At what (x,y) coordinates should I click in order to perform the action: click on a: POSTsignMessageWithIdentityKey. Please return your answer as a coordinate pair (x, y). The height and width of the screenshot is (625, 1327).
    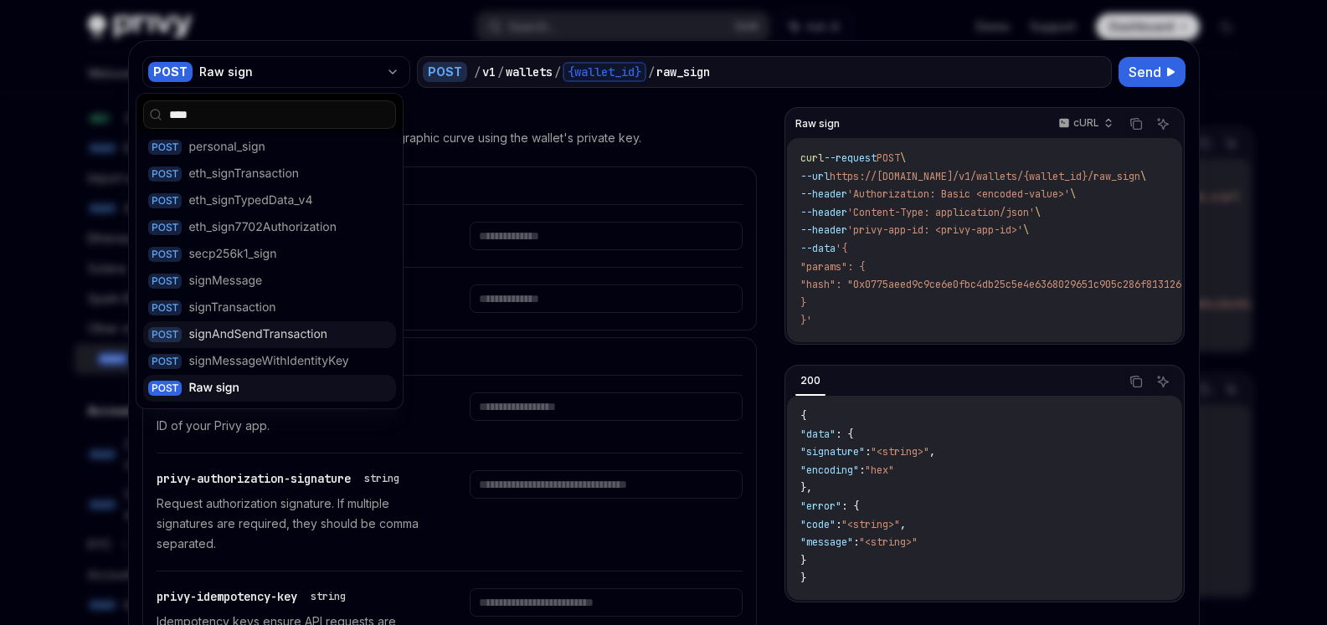
    Looking at the image, I should click on (270, 362).